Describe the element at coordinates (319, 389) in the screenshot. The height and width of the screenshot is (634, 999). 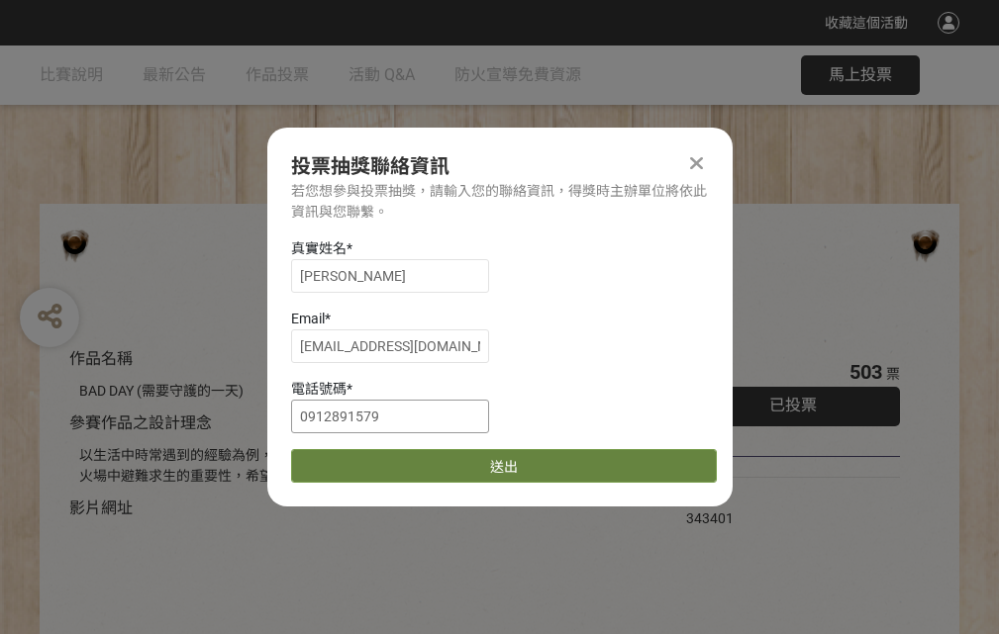
I see `span: 電話號碼` at that location.